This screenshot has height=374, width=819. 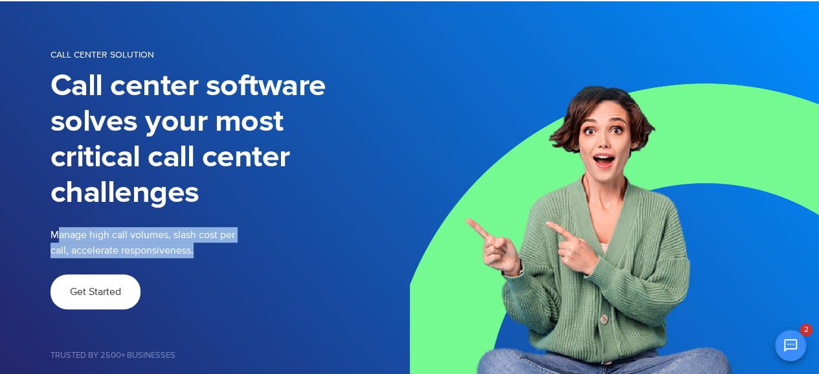 What do you see at coordinates (95, 292) in the screenshot?
I see `a: Get Started` at bounding box center [95, 292].